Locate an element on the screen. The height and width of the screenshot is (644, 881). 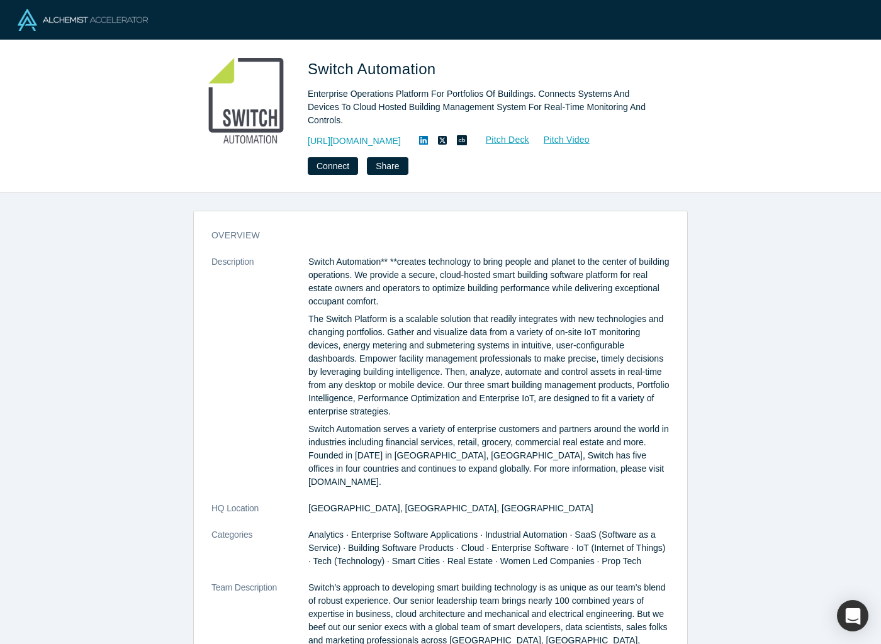
p: The Switch Platform is a scalable solution that readily integrates with new technologies and chan... is located at coordinates (489, 366).